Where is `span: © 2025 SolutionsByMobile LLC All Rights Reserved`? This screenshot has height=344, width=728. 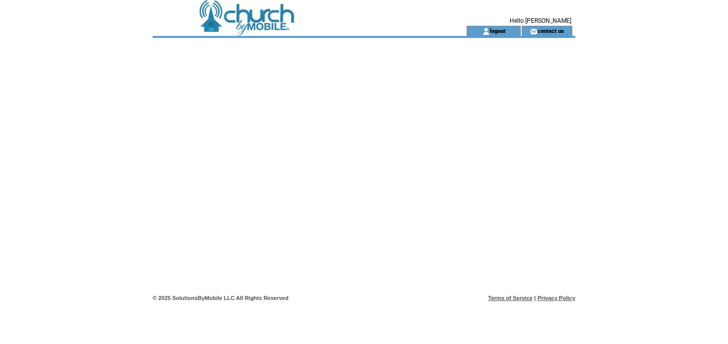 span: © 2025 SolutionsByMobile LLC All Rights Reserved is located at coordinates (220, 298).